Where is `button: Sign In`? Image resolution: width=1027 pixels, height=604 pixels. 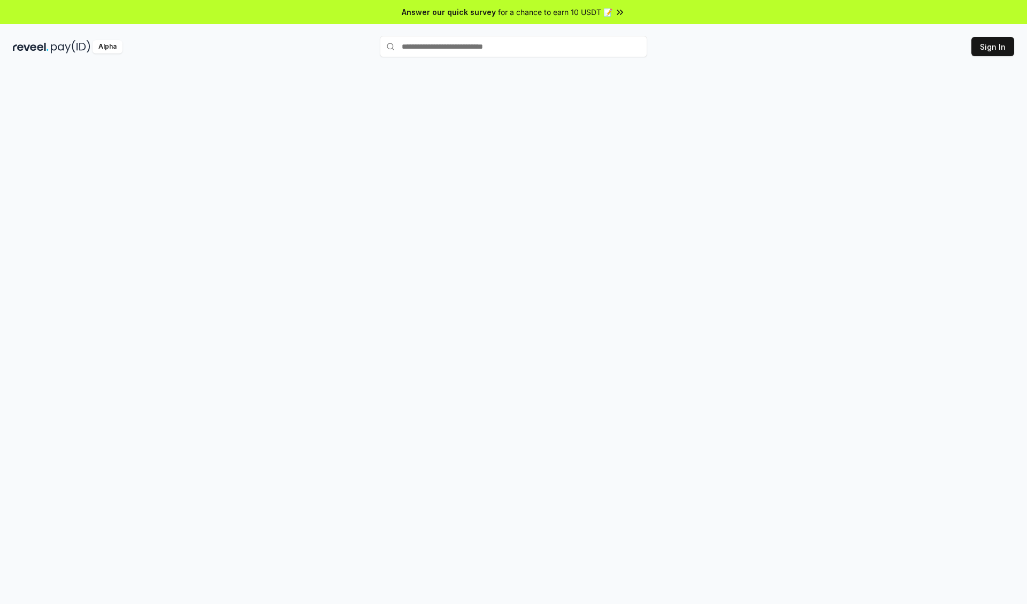
button: Sign In is located at coordinates (992, 47).